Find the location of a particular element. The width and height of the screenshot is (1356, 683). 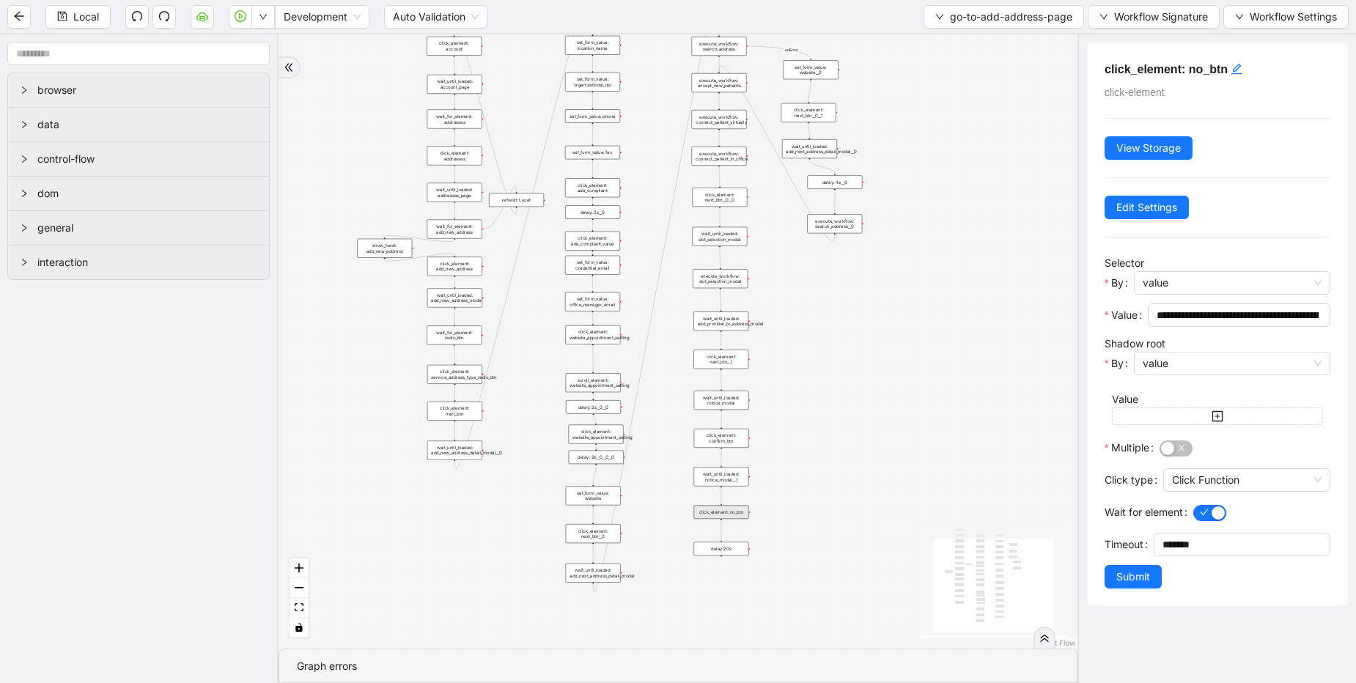

div: click_element: account is located at coordinates (454, 46).